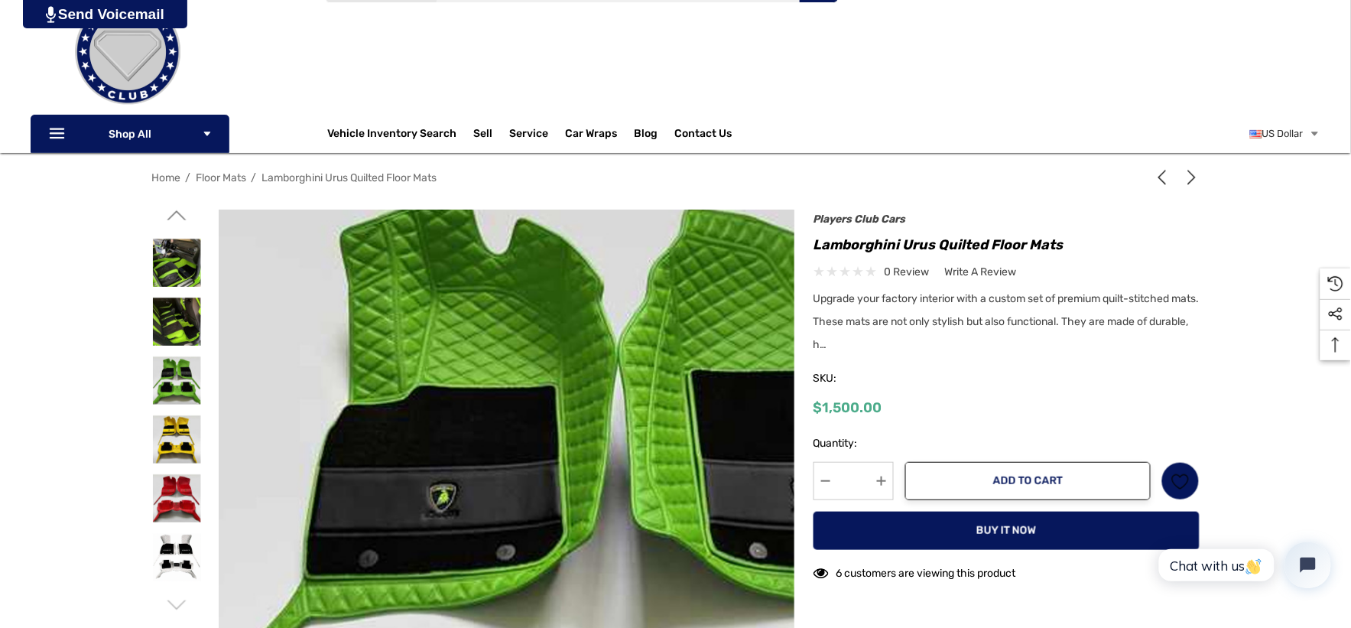 The height and width of the screenshot is (628, 1351). What do you see at coordinates (1285, 134) in the screenshot?
I see `a: USD` at bounding box center [1285, 134].